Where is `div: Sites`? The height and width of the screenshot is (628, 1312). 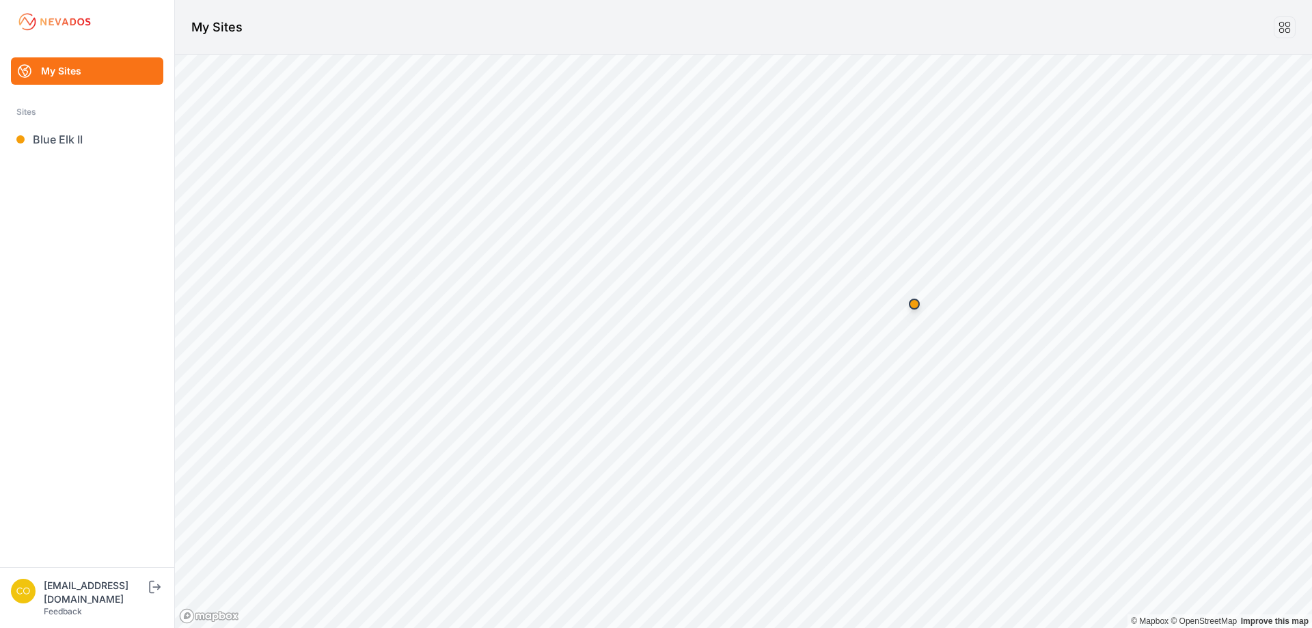
div: Sites is located at coordinates (87, 112).